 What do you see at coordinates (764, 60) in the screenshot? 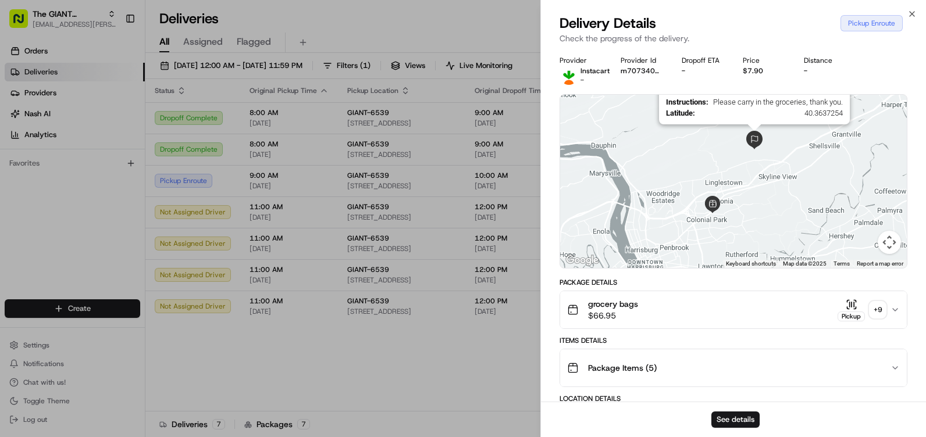
I see `div: Price` at bounding box center [764, 60].